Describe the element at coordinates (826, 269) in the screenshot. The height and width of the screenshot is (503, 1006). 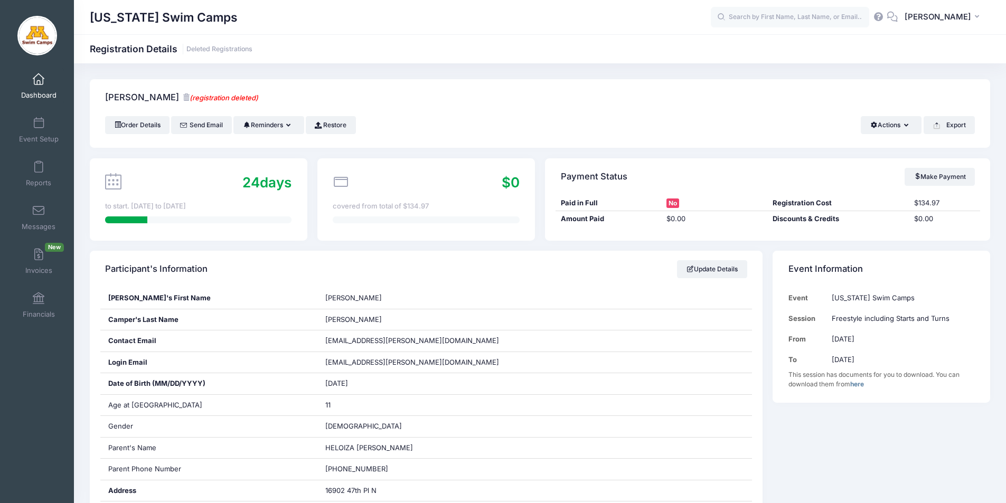
I see `h4: Event Information` at that location.